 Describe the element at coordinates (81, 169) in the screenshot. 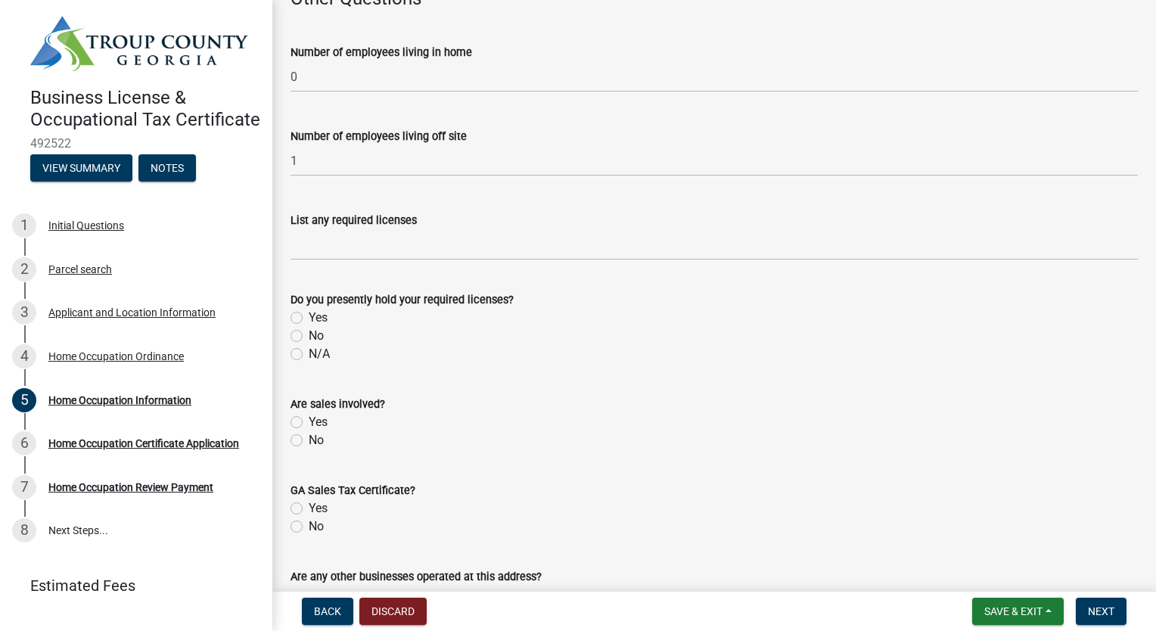

I see `wm-modal-confirm: Summary` at that location.